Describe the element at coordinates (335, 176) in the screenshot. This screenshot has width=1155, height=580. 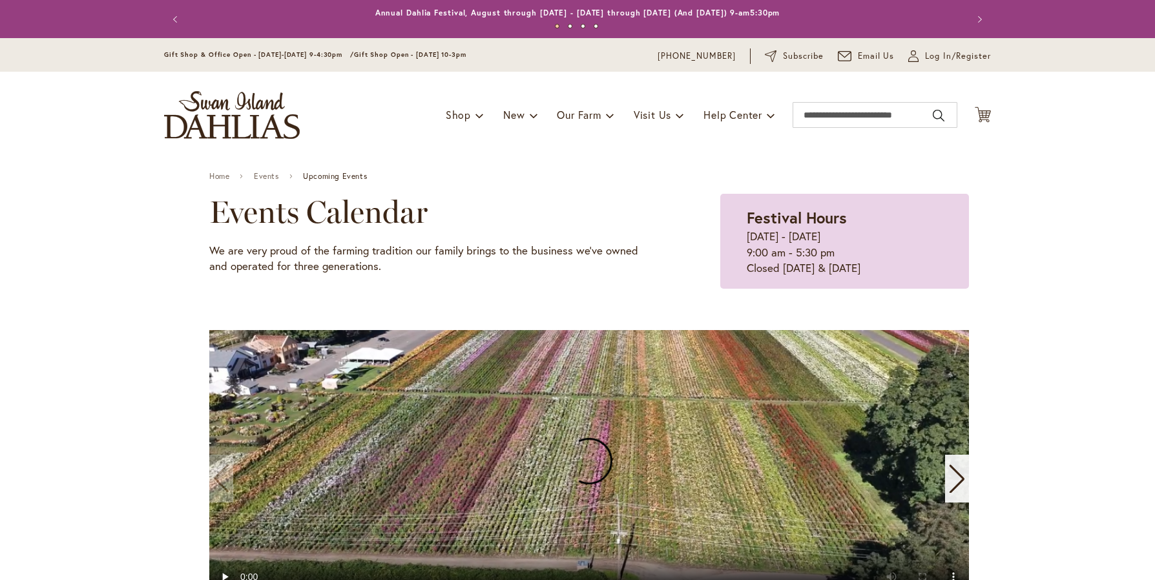
I see `span: Upcoming Events` at that location.